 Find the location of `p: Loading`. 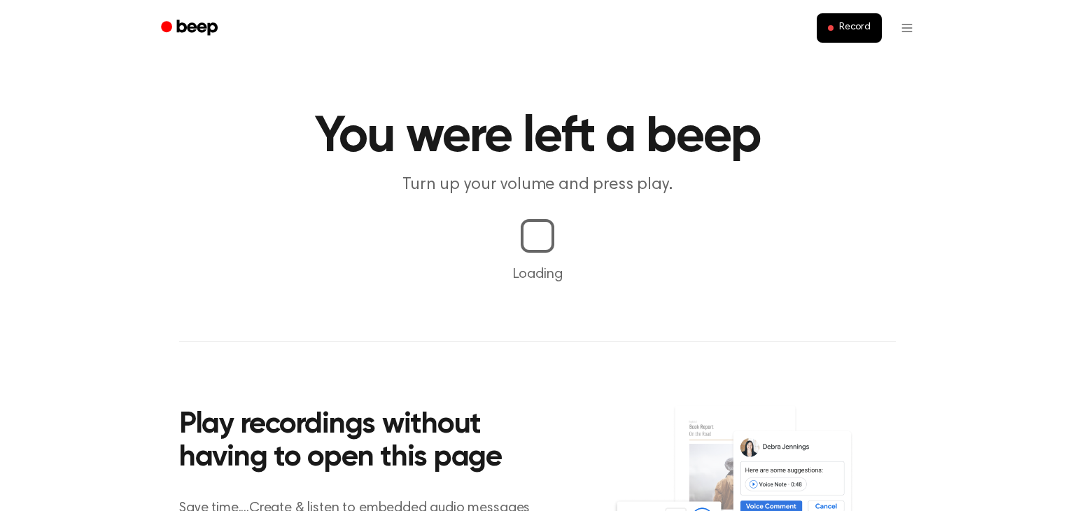

p: Loading is located at coordinates (537, 274).